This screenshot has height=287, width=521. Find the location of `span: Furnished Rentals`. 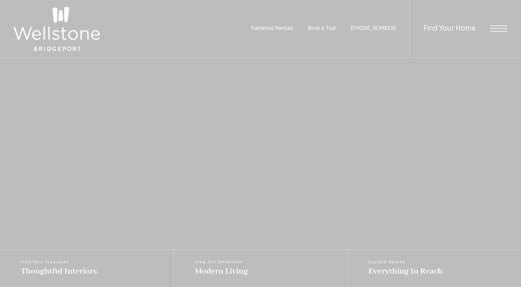

span: Furnished Rentals is located at coordinates (272, 29).